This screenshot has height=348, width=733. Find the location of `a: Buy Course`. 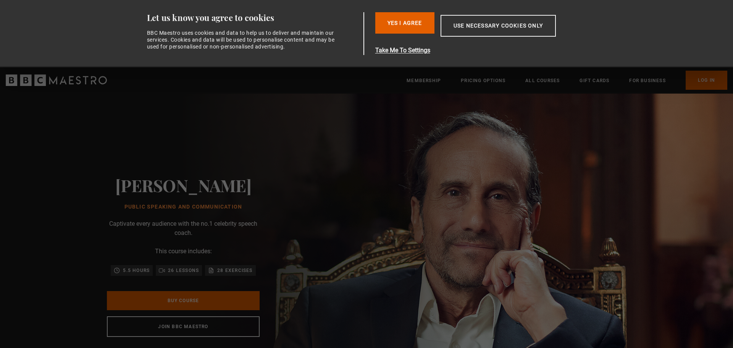

a: Buy Course is located at coordinates (183, 301).